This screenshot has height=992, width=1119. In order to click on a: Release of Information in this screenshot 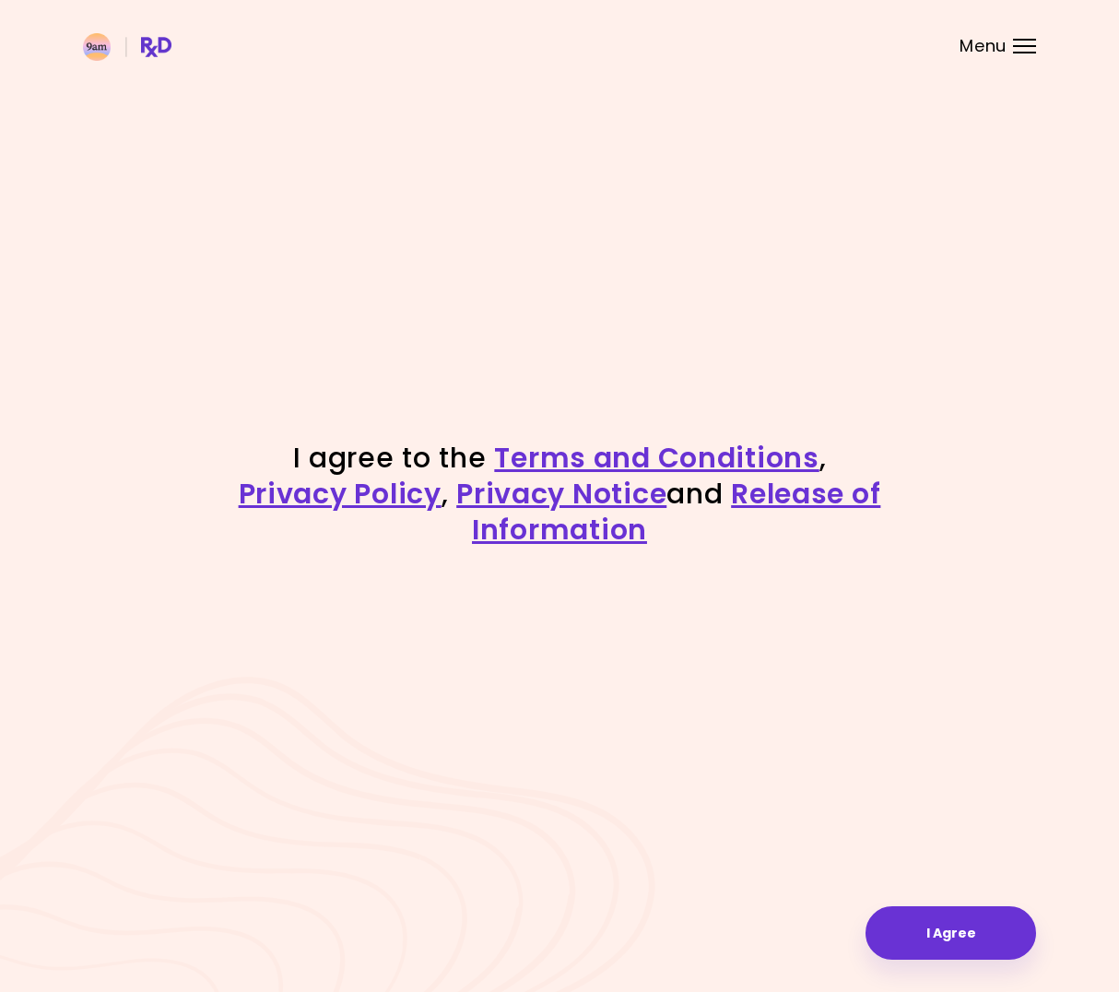, I will do `click(676, 512)`.